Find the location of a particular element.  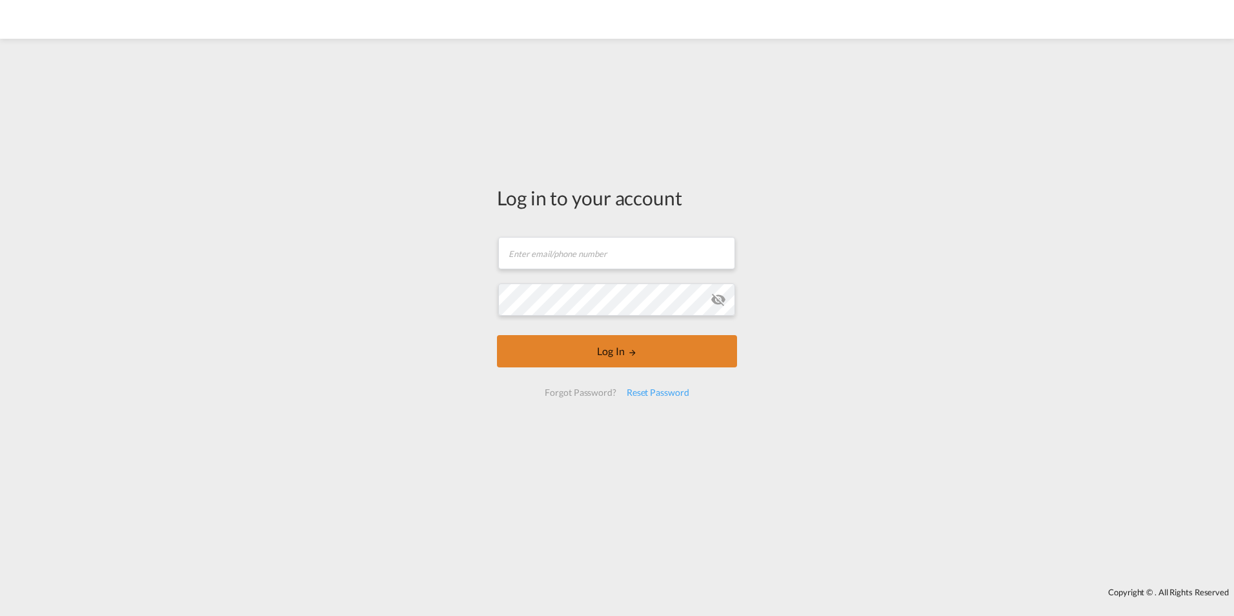

input: Enter email/phone number is located at coordinates (616, 253).